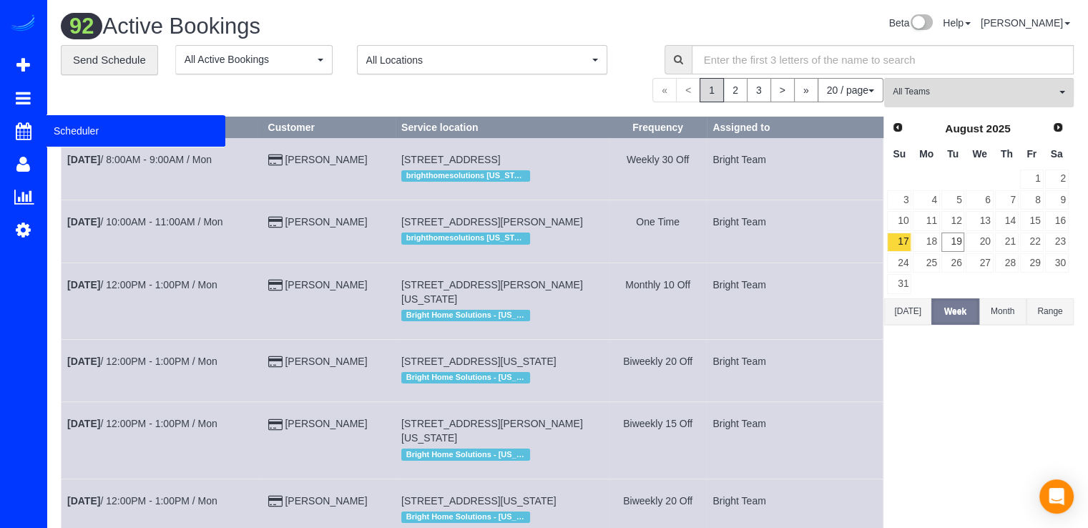  Describe the element at coordinates (899, 283) in the screenshot. I see `a: 31` at that location.